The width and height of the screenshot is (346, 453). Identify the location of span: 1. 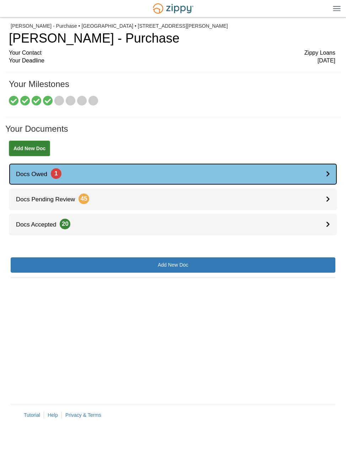
(56, 173).